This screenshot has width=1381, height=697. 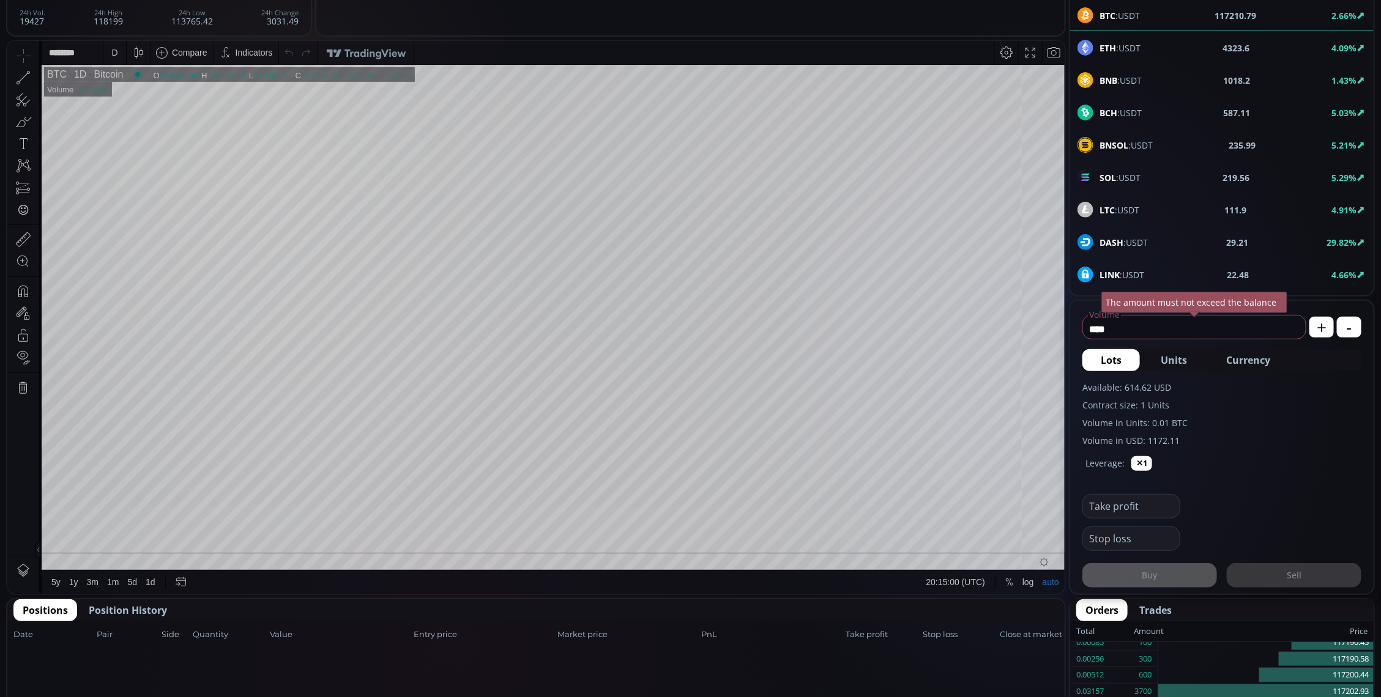 What do you see at coordinates (1145, 643) in the screenshot?
I see `div: 100` at bounding box center [1145, 643].